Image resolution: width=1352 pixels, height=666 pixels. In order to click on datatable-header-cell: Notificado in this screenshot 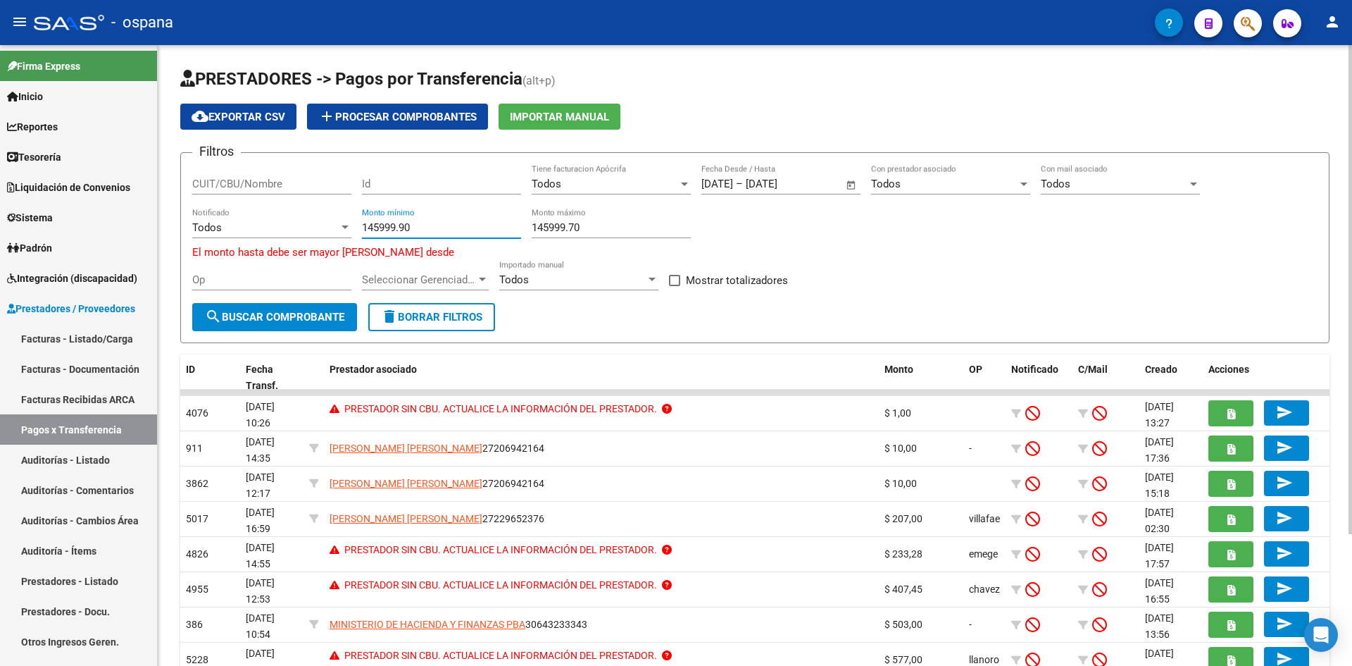, I will do `click(1039, 378)`.